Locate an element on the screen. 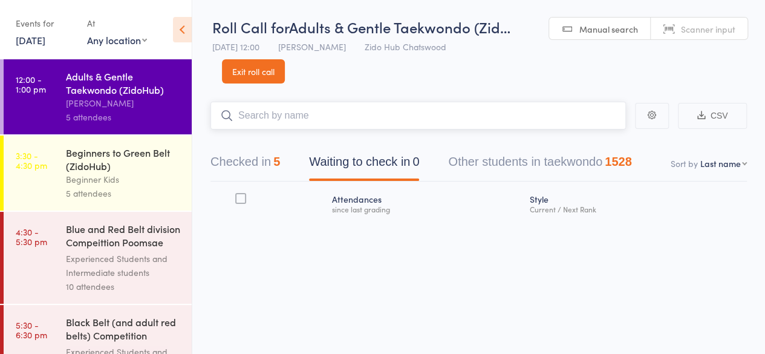 This screenshot has height=354, width=765. button: Other students in taekwondo1528 is located at coordinates (539, 165).